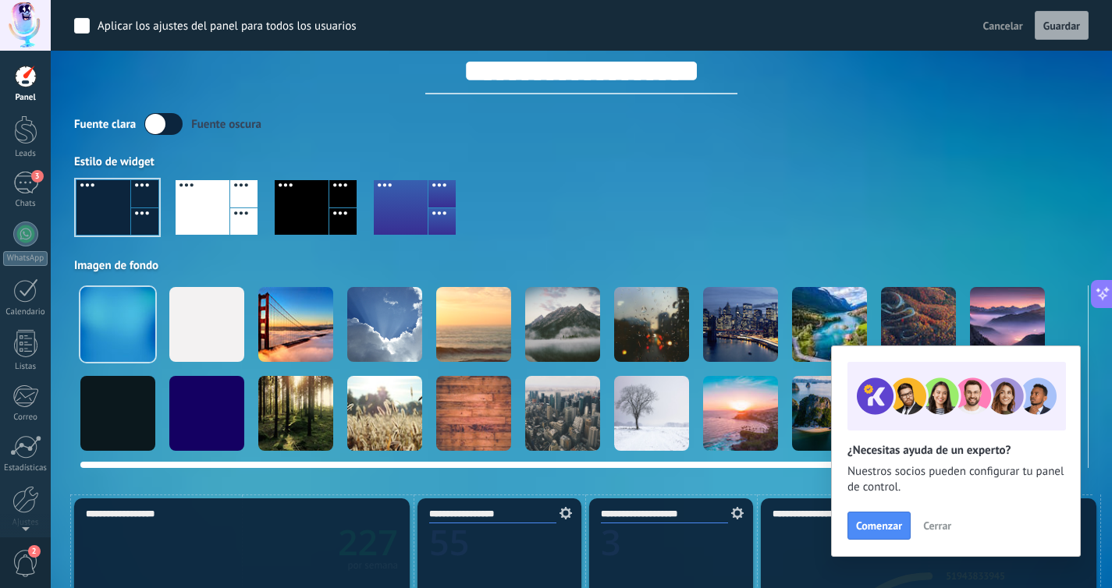 This screenshot has height=588, width=1112. I want to click on div: Estadísticas, so click(26, 468).